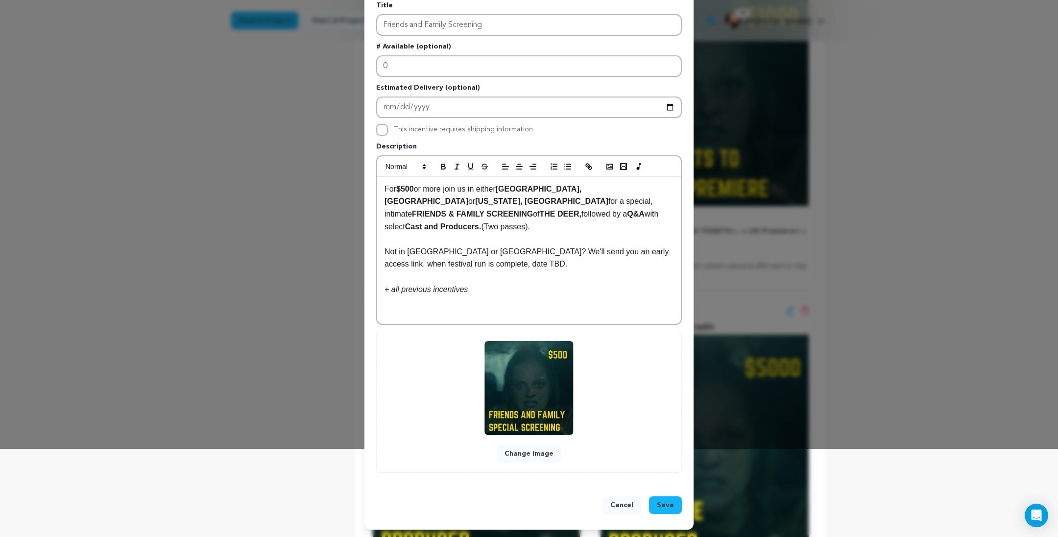 This screenshot has width=1058, height=537. I want to click on p: Title, so click(529, 7).